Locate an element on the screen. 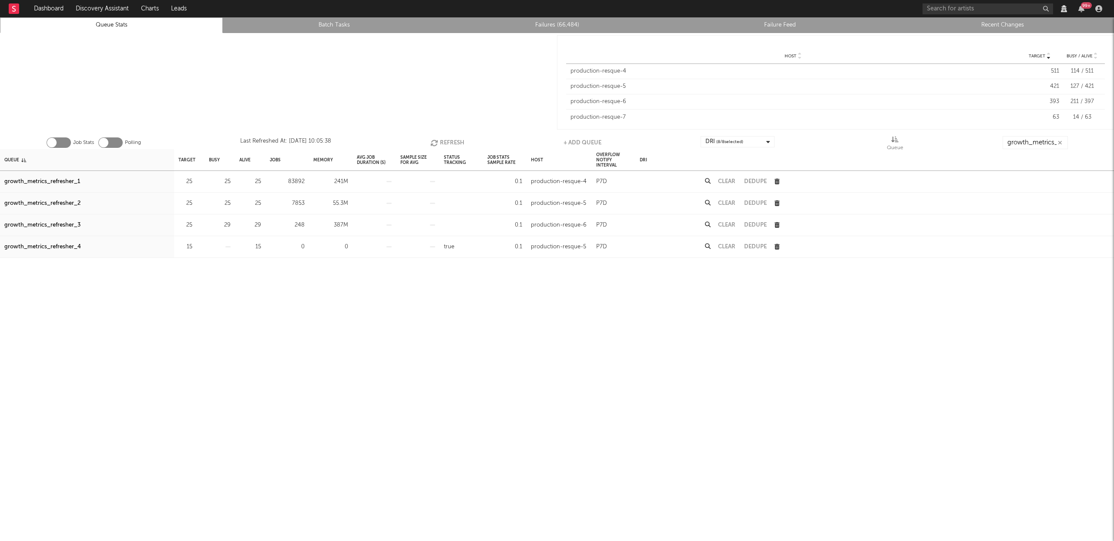 Image resolution: width=1114 pixels, height=541 pixels. div: Jobs is located at coordinates (275, 160).